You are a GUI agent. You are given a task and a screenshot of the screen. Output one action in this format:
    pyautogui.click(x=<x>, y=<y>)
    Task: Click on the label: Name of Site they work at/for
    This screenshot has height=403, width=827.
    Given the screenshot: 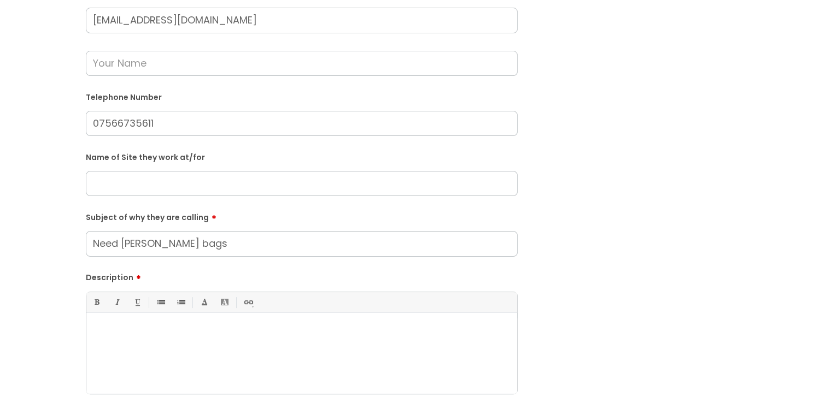 What is the action you would take?
    pyautogui.click(x=302, y=156)
    